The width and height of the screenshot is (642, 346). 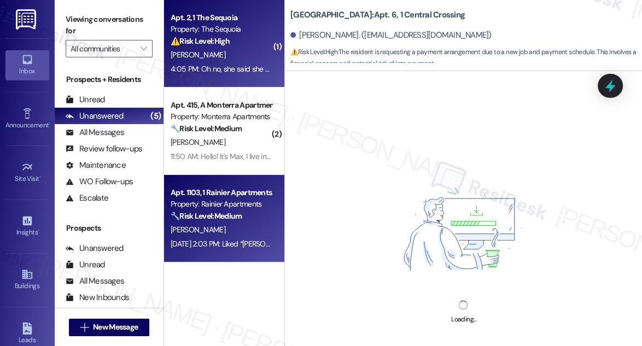 What do you see at coordinates (300, 69) in the screenshot?
I see `div: 4:05 PM: Oh no, she said she did but let me check with her right now. Im so sorry!` at bounding box center [300, 69].